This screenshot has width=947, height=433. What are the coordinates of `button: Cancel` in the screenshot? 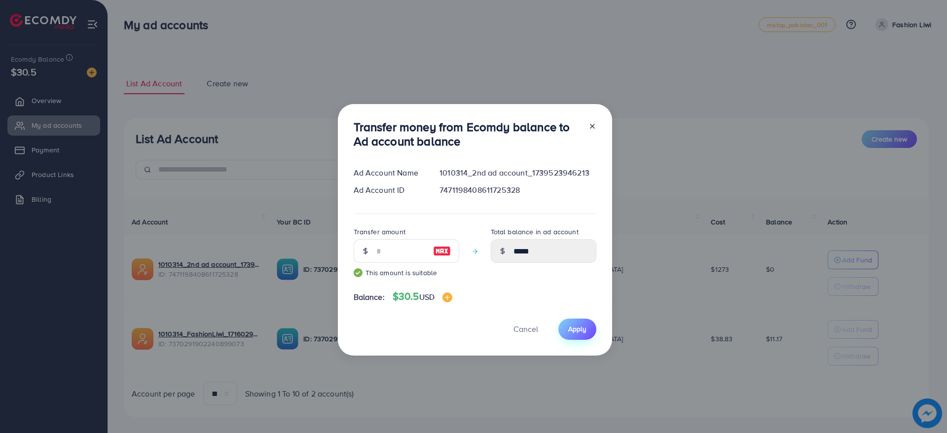 It's located at (526, 329).